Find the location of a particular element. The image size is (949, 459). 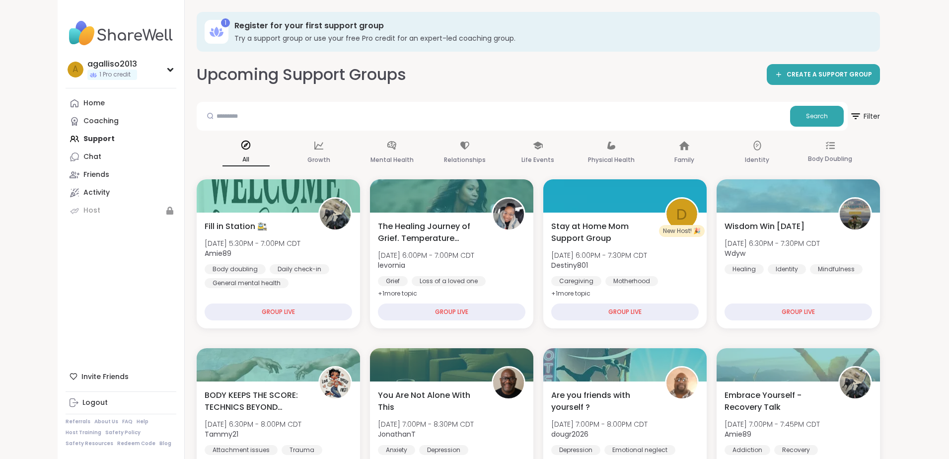

div: agalliso2013 is located at coordinates (112, 64).